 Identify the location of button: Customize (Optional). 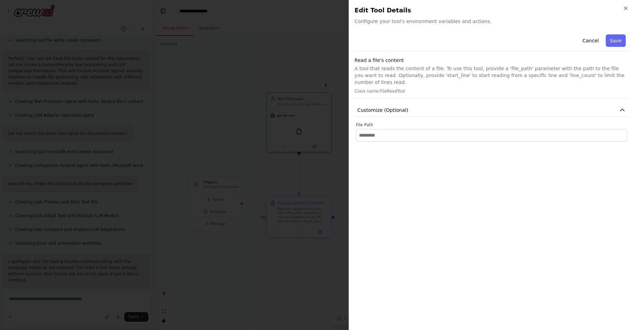
(491, 110).